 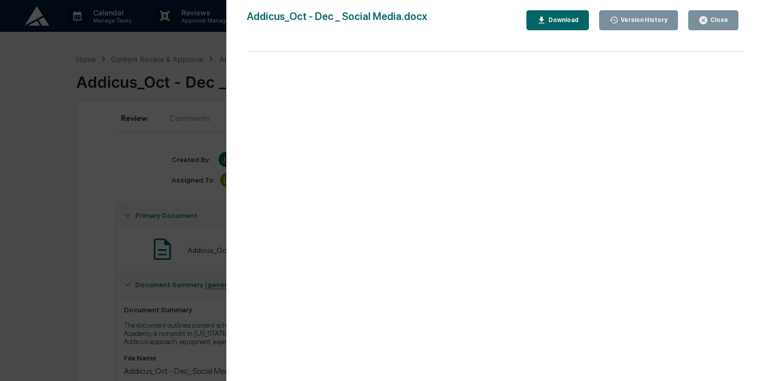 I want to click on div: Close, so click(x=718, y=20).